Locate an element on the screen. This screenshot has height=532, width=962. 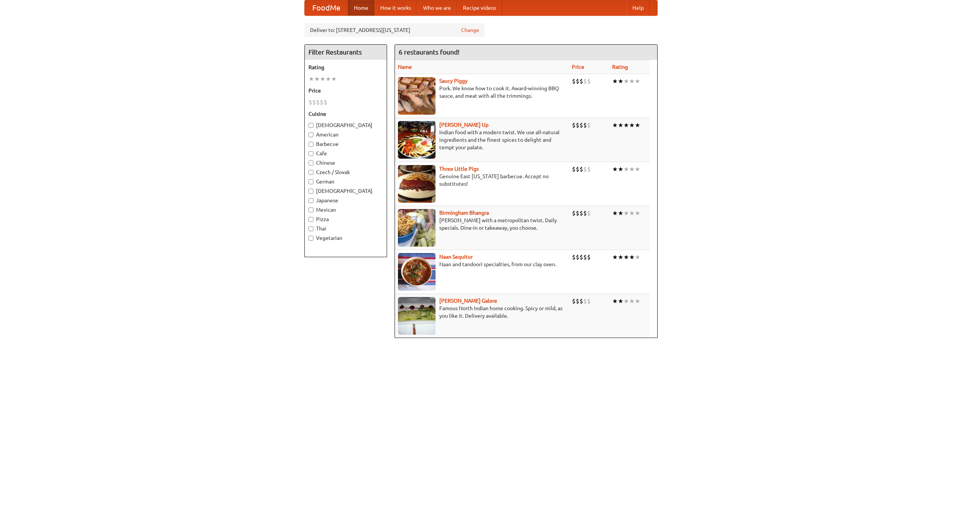
input: Vegetarian is located at coordinates (311, 238).